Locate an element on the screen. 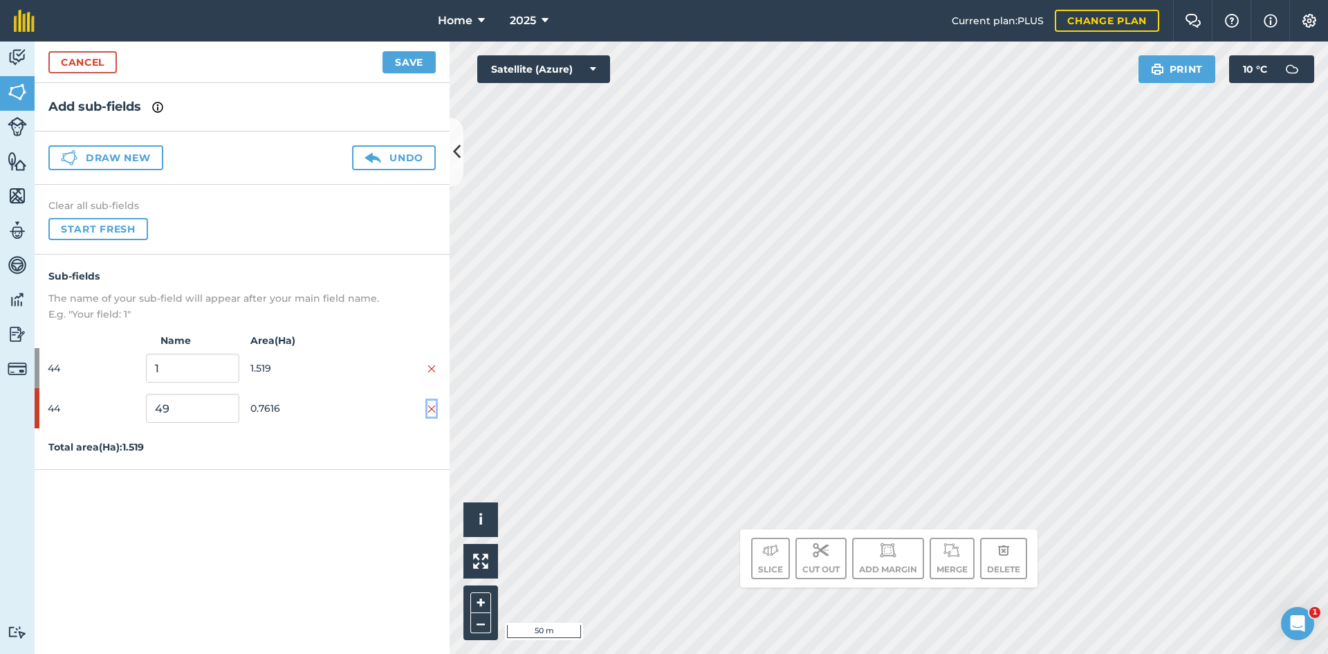  button: Satellite (Azure) is located at coordinates (544, 69).